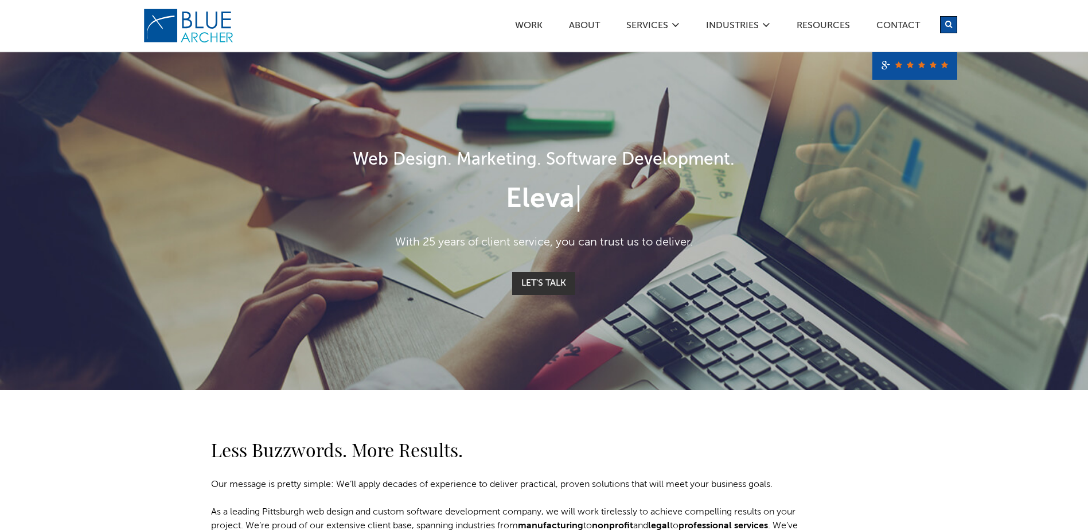 The image size is (1088, 530). I want to click on img: Blue Archer Logo, so click(189, 26).